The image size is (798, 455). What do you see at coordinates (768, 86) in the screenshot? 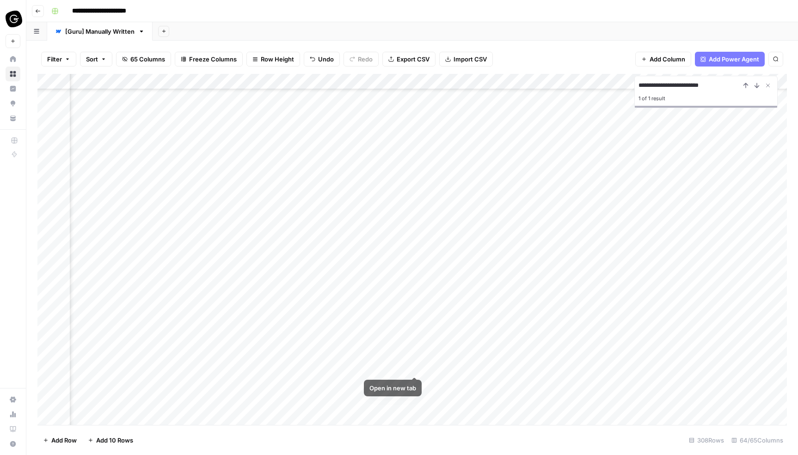
I see `button: Close Search` at bounding box center [768, 86].